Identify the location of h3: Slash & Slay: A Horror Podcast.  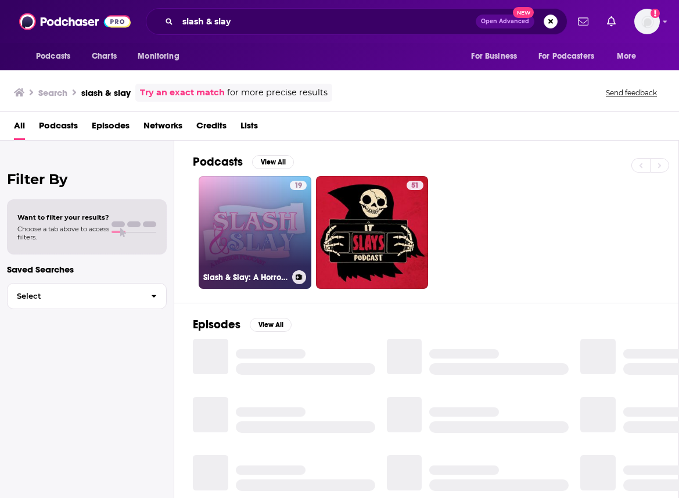
(245, 277).